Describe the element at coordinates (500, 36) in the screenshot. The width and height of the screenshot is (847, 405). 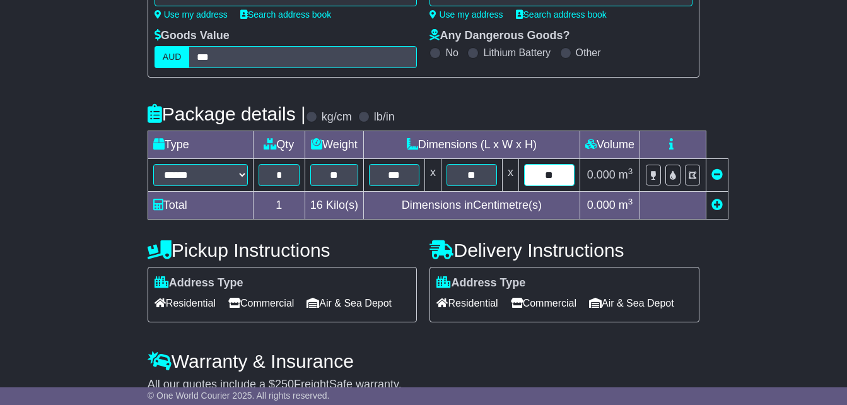
I see `label: Any Dangerous Goods?` at that location.